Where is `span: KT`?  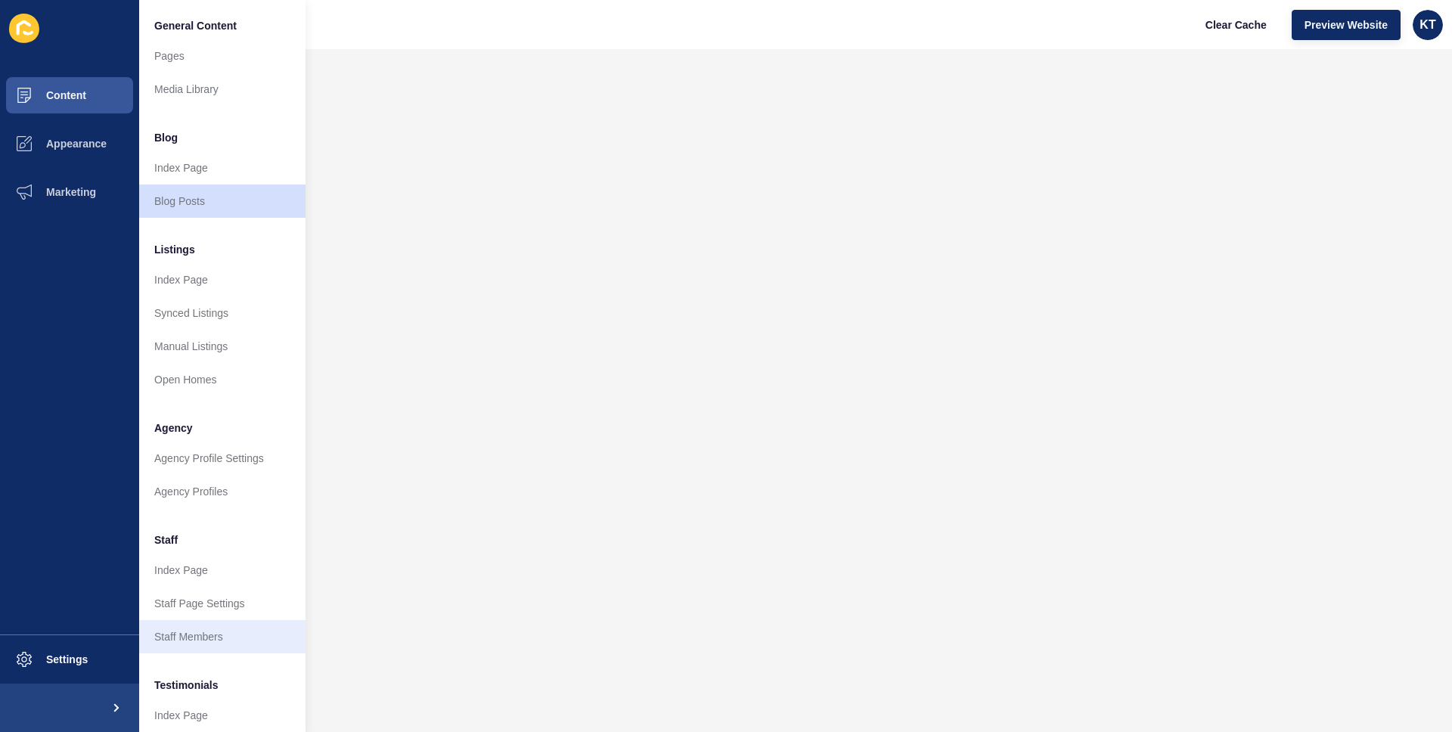 span: KT is located at coordinates (1427, 25).